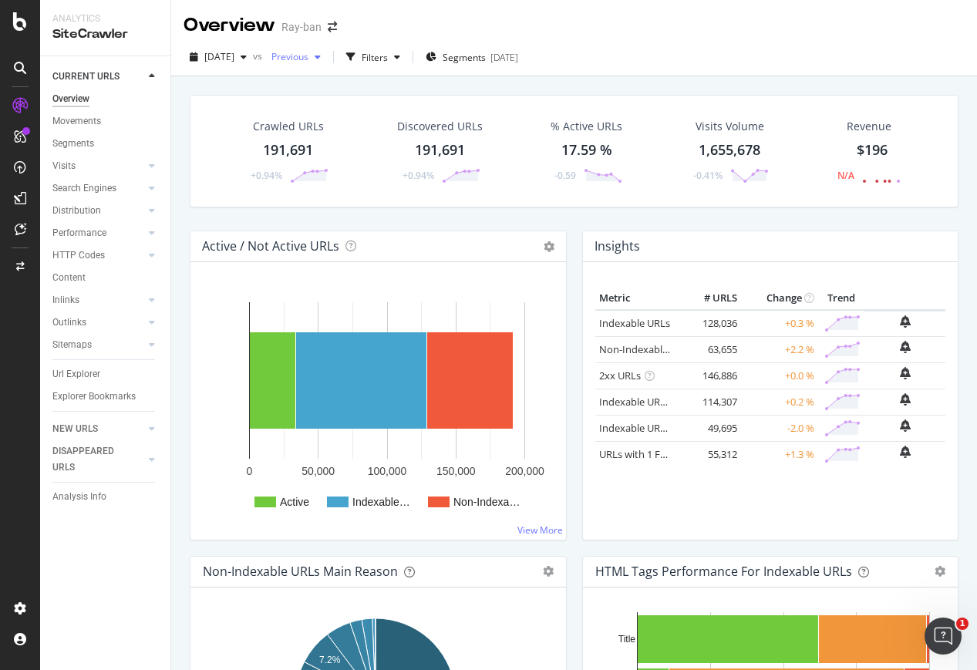  What do you see at coordinates (219, 56) in the screenshot?
I see `span: 2025 Oct. 8th` at bounding box center [219, 56].